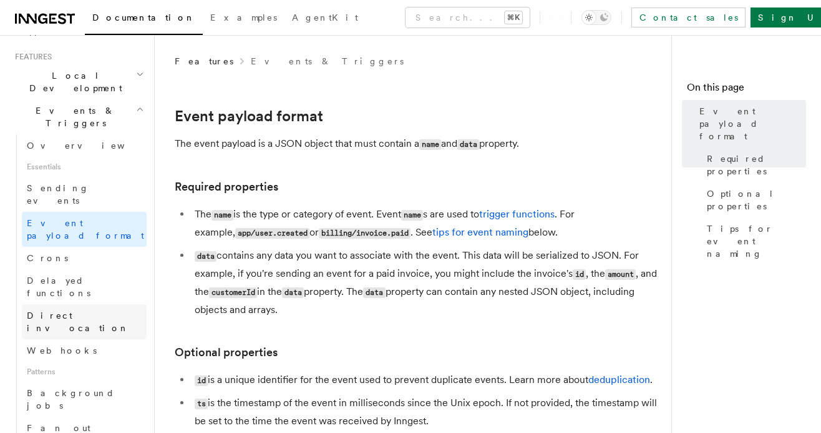  Describe the element at coordinates (144, 19) in the screenshot. I see `a: Documentation` at that location.